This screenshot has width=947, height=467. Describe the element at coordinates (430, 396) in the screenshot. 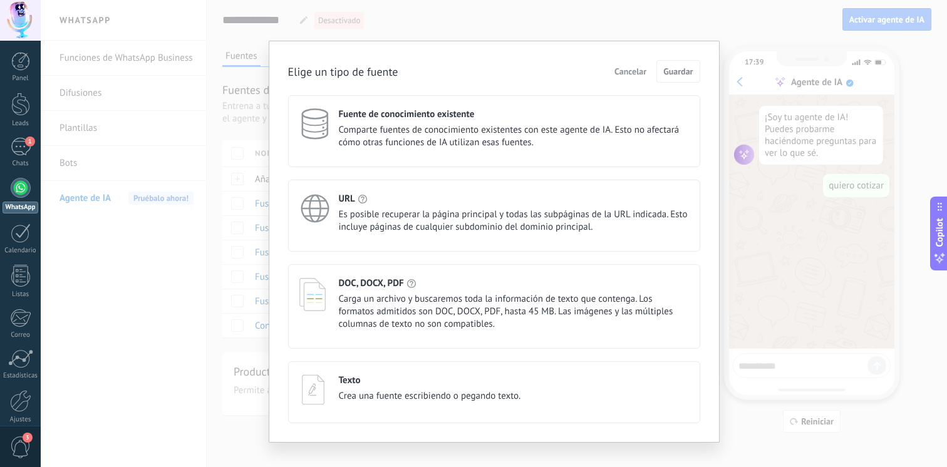

I see `span: Crea una fuente escribiendo o pegando texto.` at that location.